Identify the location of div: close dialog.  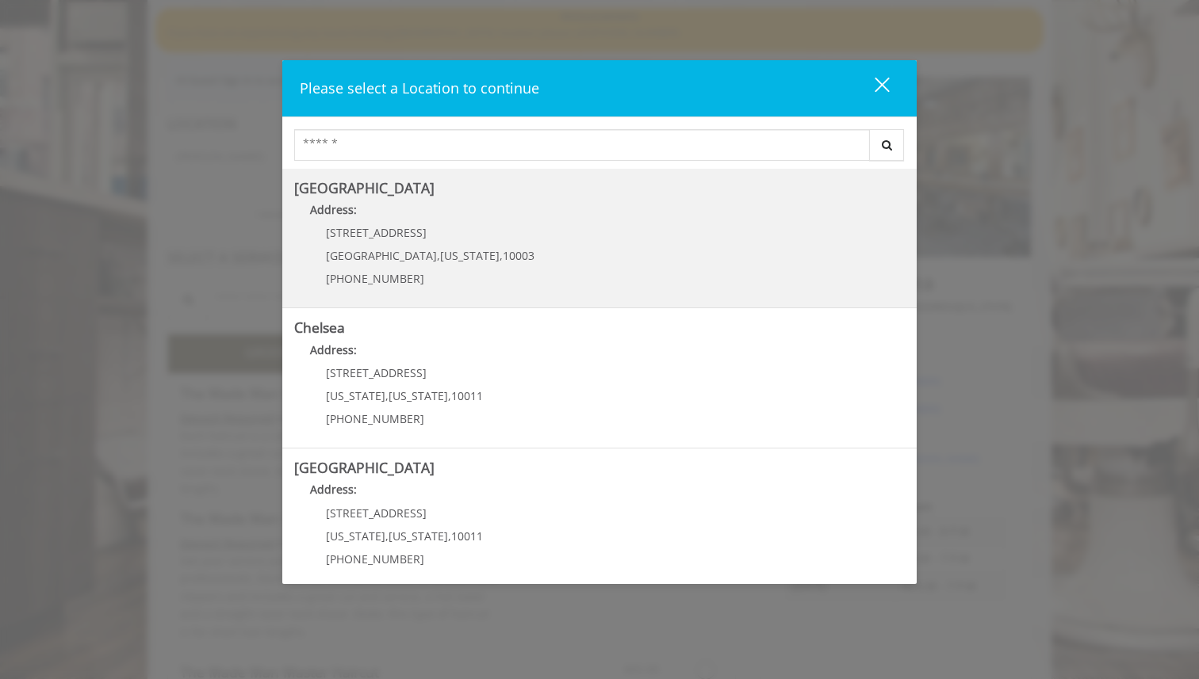
(872, 88).